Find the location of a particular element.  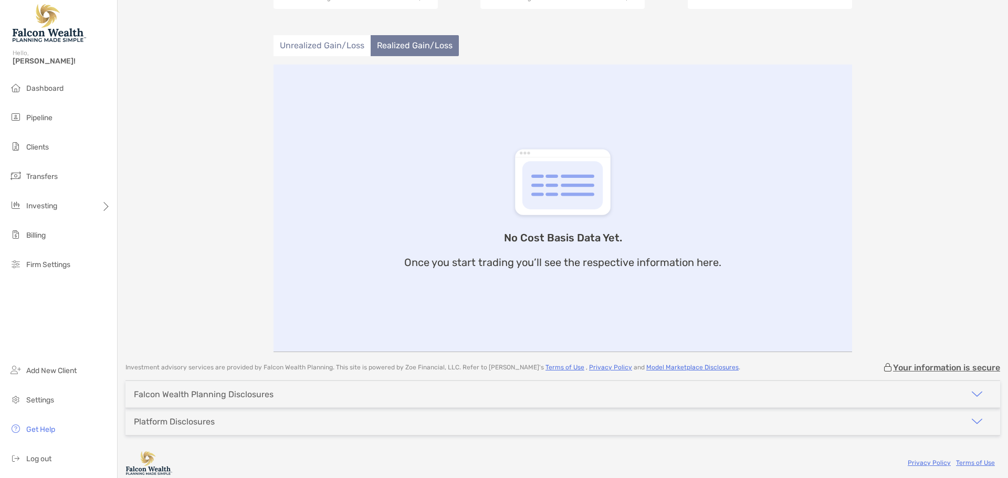

p: Once you start trading you’ll see the respective information here. is located at coordinates (563, 262).